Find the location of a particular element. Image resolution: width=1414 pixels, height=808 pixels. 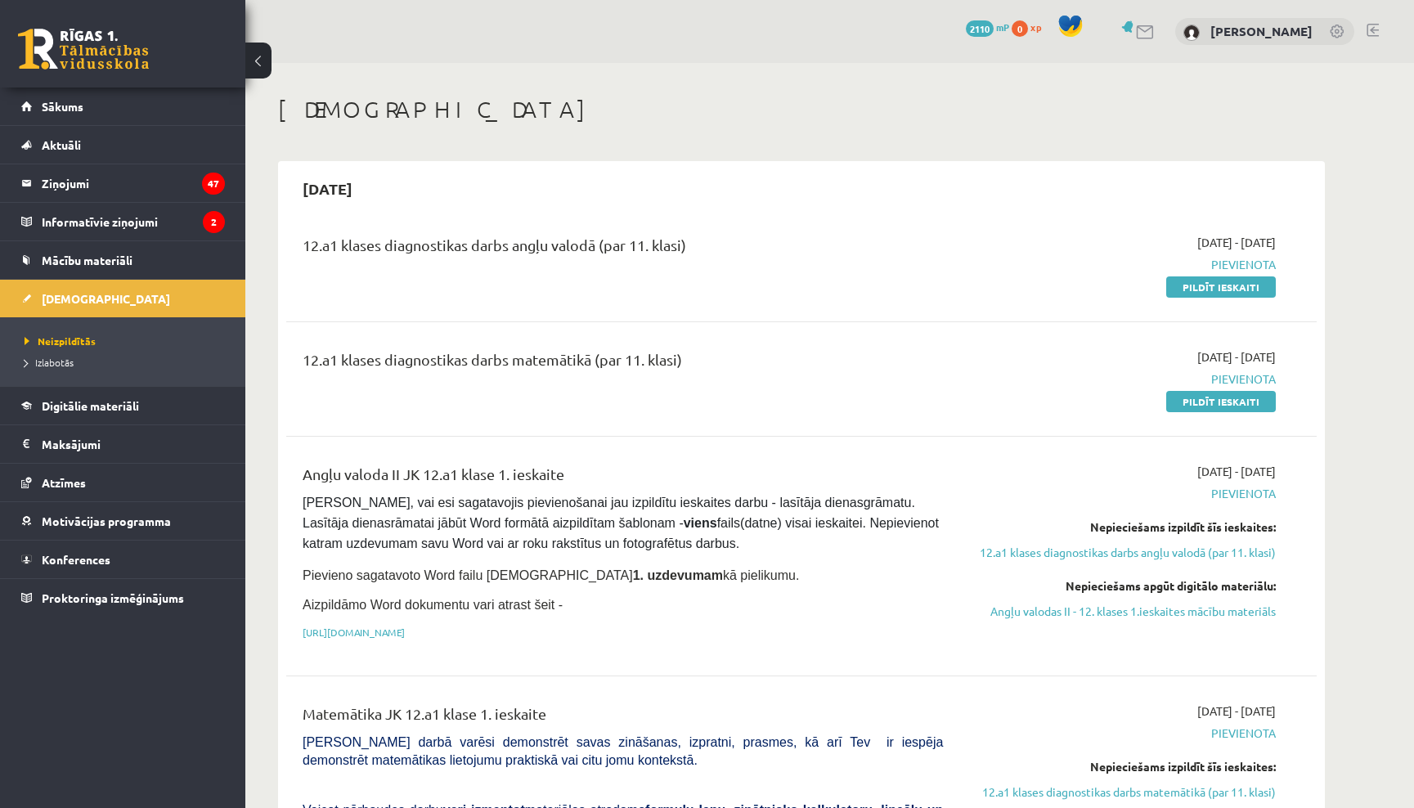

legend: Ziņojumi is located at coordinates (133, 183).